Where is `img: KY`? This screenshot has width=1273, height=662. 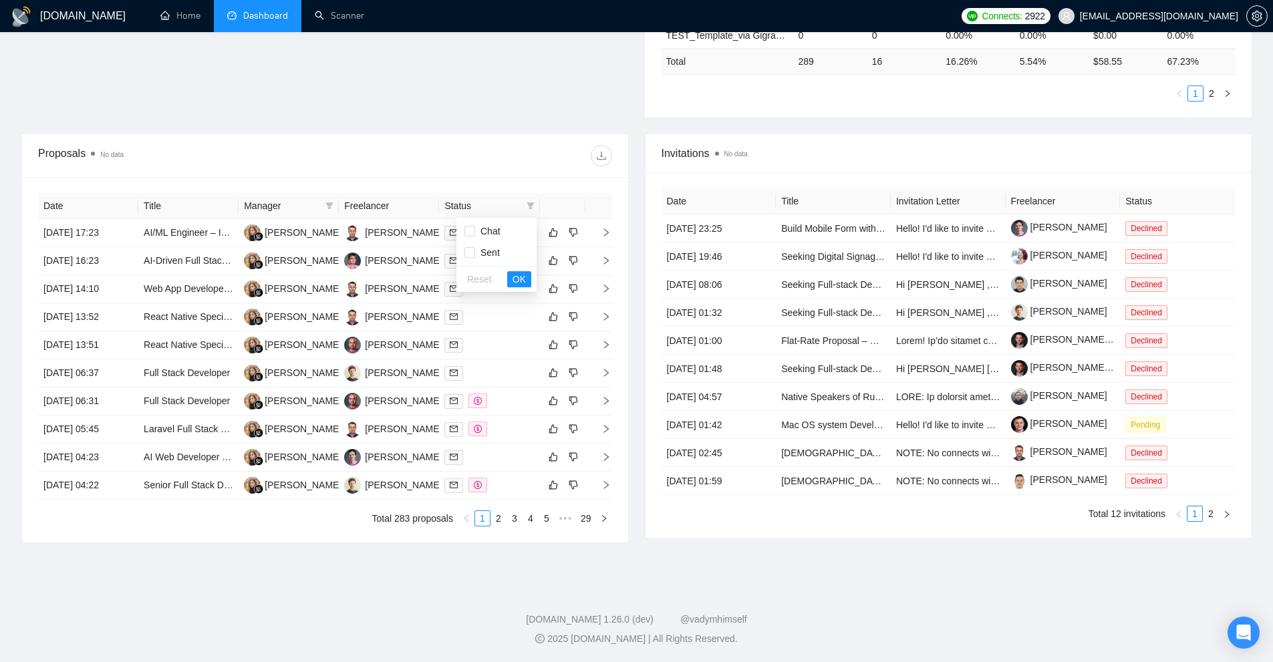
img: KY is located at coordinates (252, 345).